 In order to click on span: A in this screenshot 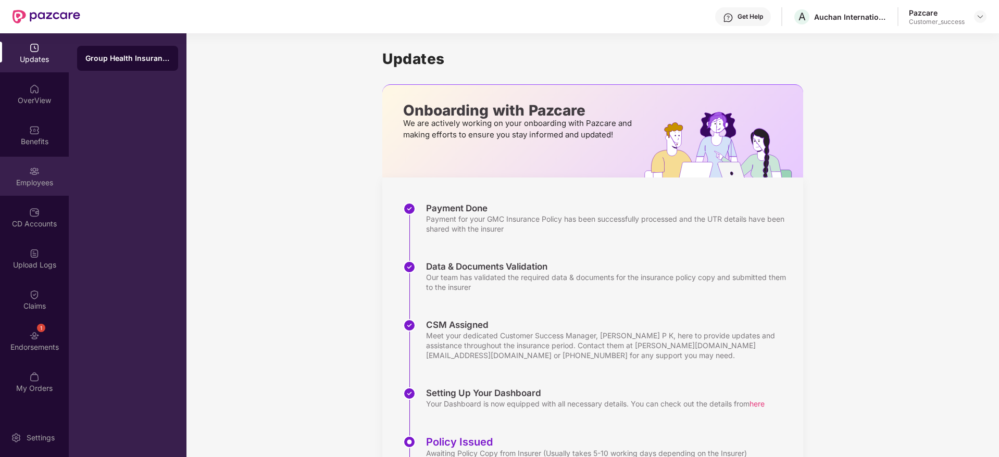, I will do `click(802, 17)`.